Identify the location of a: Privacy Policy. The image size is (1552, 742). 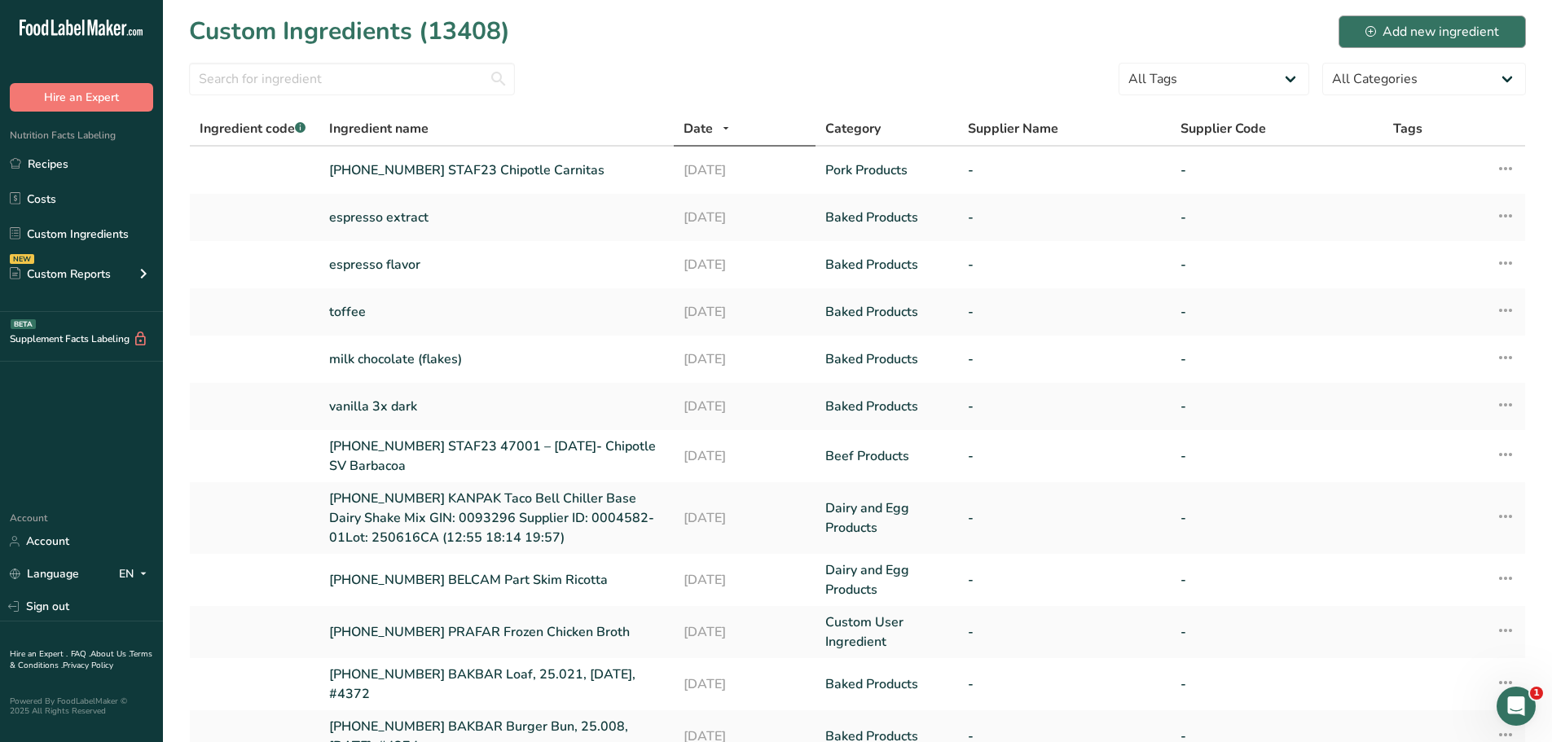
(88, 665).